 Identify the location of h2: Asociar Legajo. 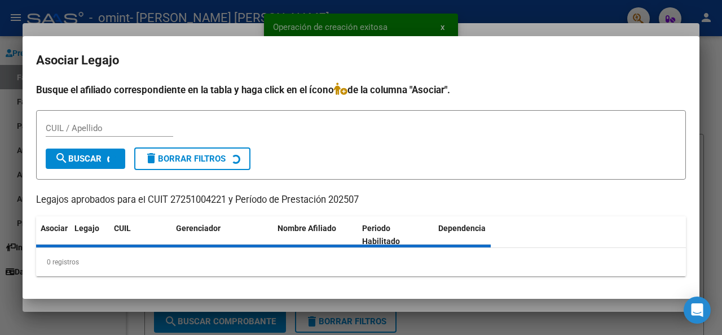
(361, 60).